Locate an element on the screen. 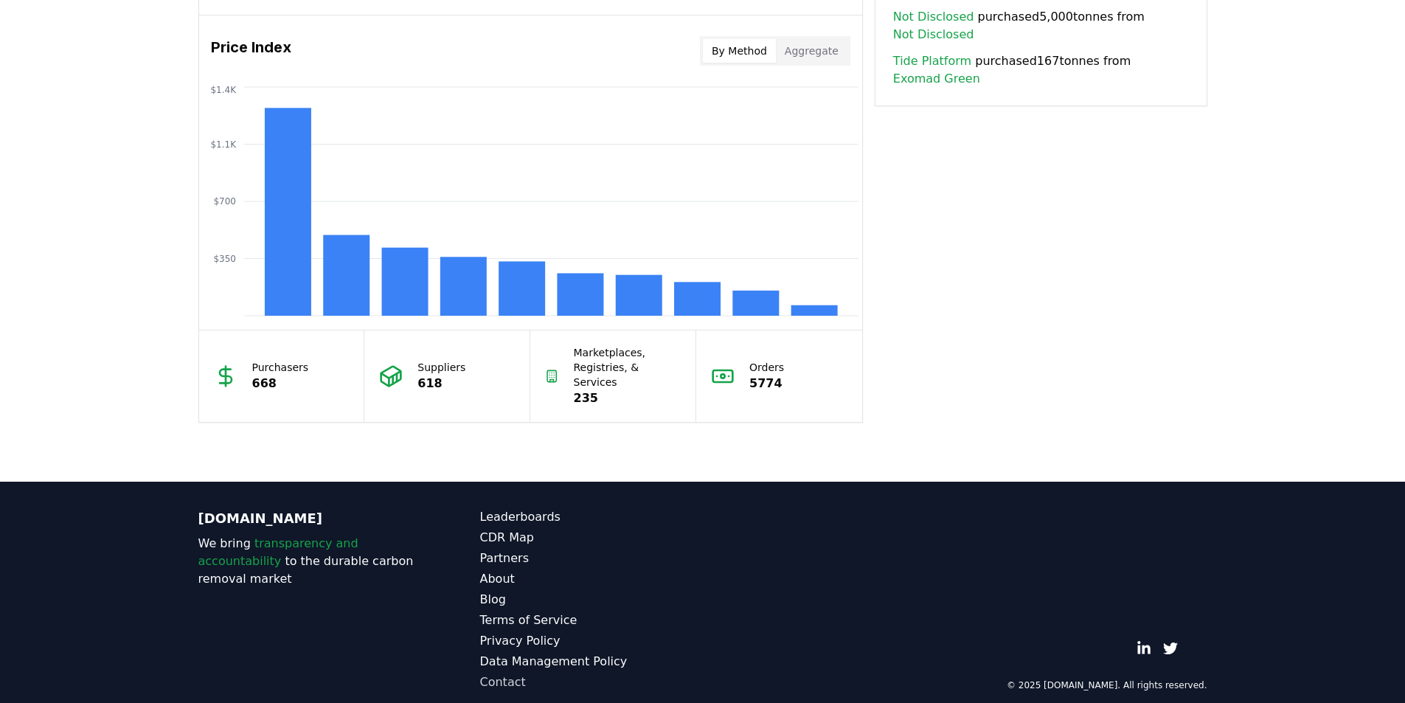 This screenshot has width=1405, height=703. p: We bring to the durable carbon removal market is located at coordinates (310, 561).